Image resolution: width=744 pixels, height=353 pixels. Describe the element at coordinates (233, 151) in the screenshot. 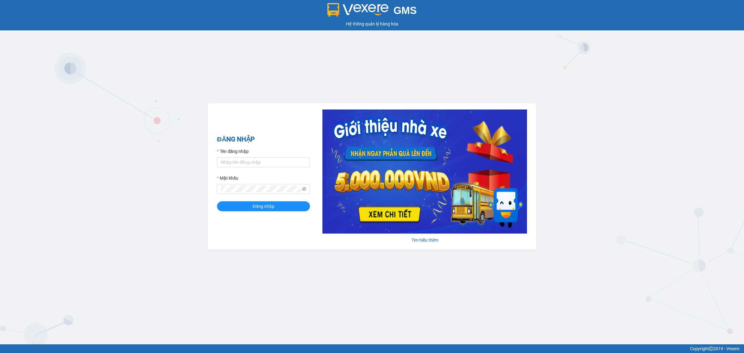

I see `label: Tên đăng nhập` at that location.